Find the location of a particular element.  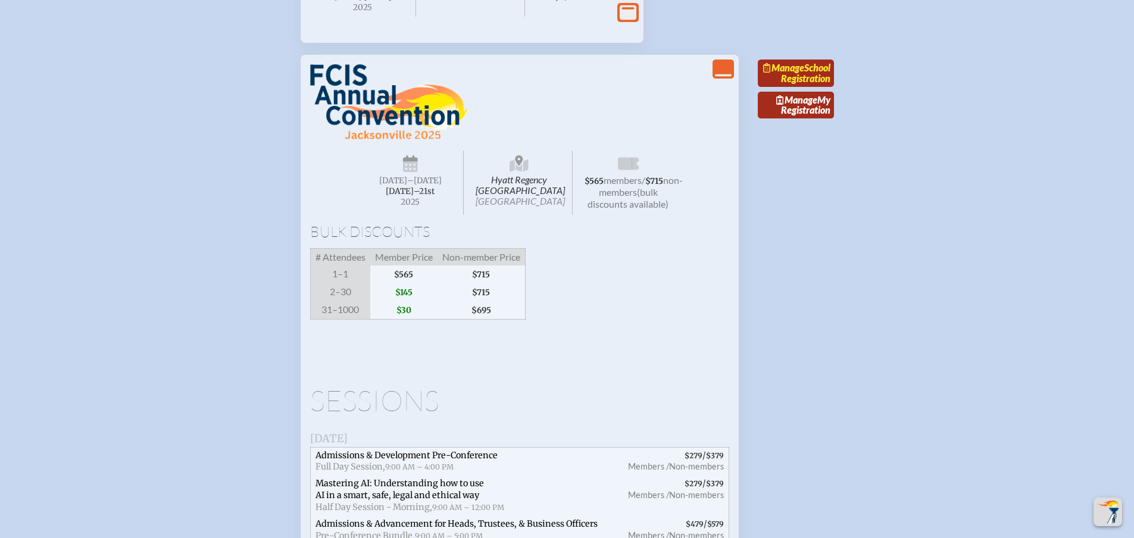

span: 2–30 is located at coordinates (340, 292).